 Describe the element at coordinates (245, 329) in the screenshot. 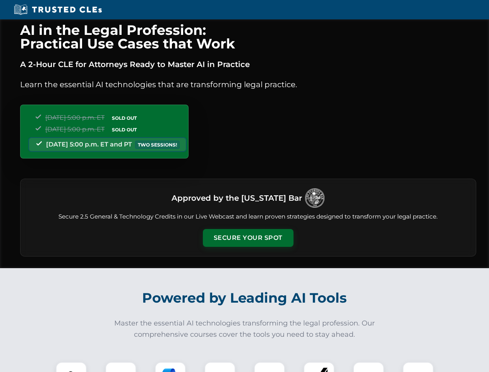

I see `p: Master the essential AI technologies transforming the legal profession. Our comprehensive courses...` at that location.